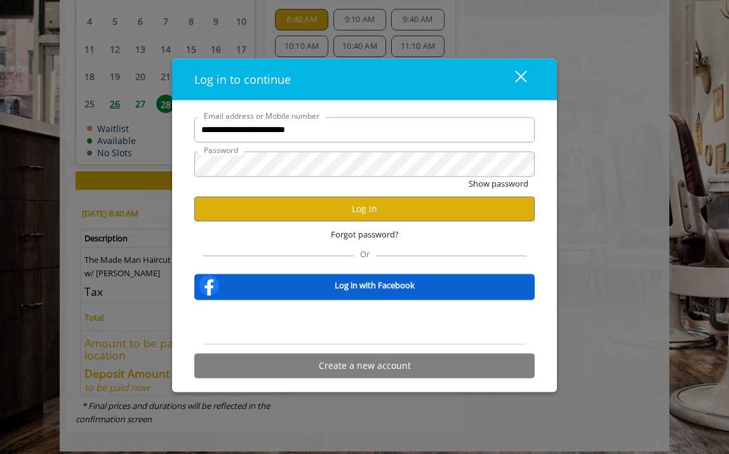 This screenshot has height=454, width=729. I want to click on b: Log in with Facebook, so click(375, 285).